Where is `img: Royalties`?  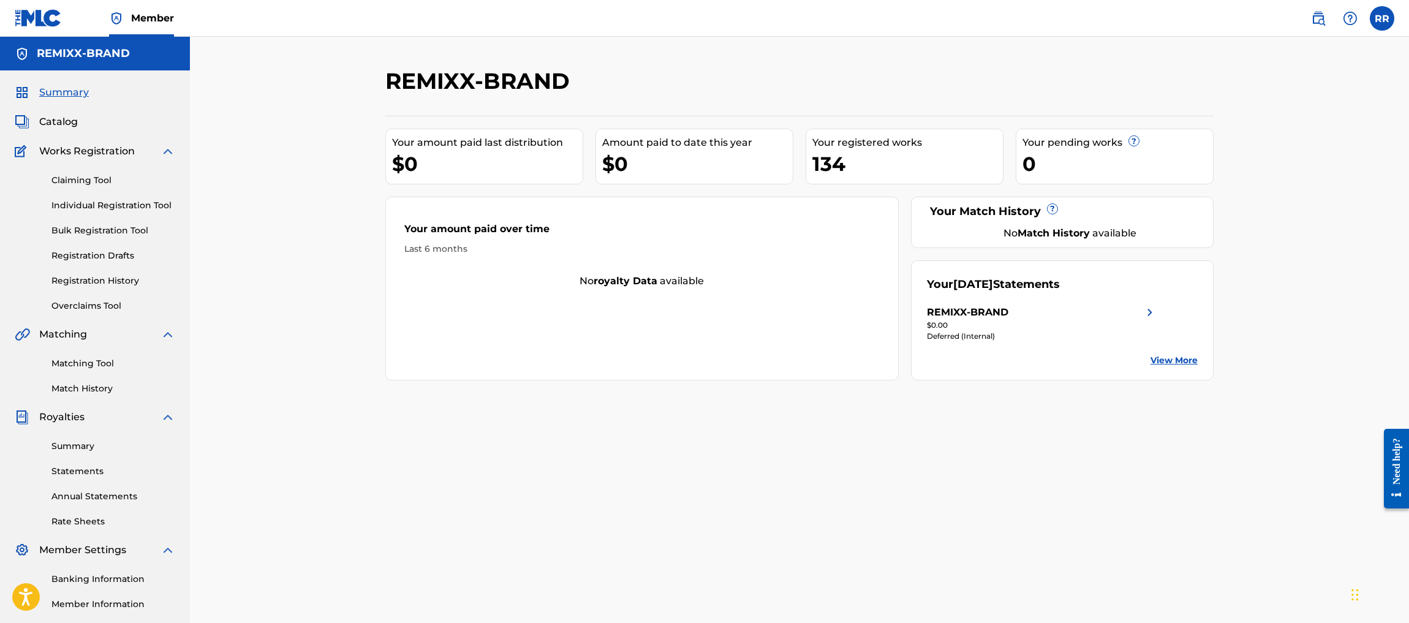
img: Royalties is located at coordinates (22, 417).